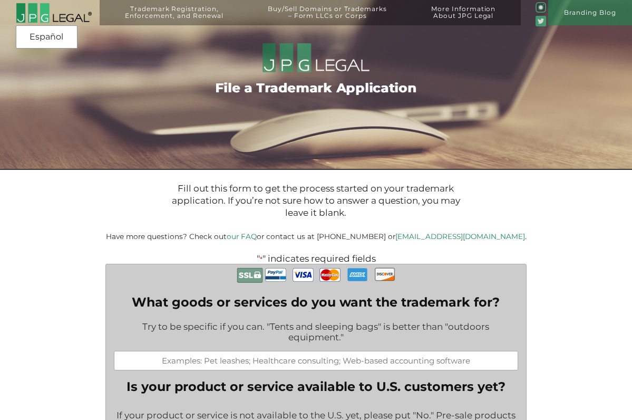  What do you see at coordinates (385, 274) in the screenshot?
I see `img: Discover` at bounding box center [385, 274].